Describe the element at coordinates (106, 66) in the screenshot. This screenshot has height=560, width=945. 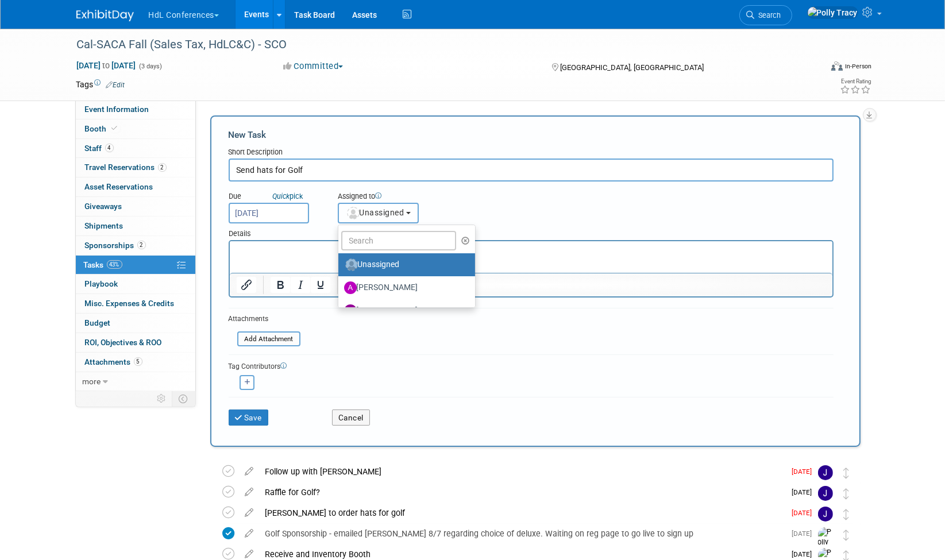
I see `span: to` at that location.